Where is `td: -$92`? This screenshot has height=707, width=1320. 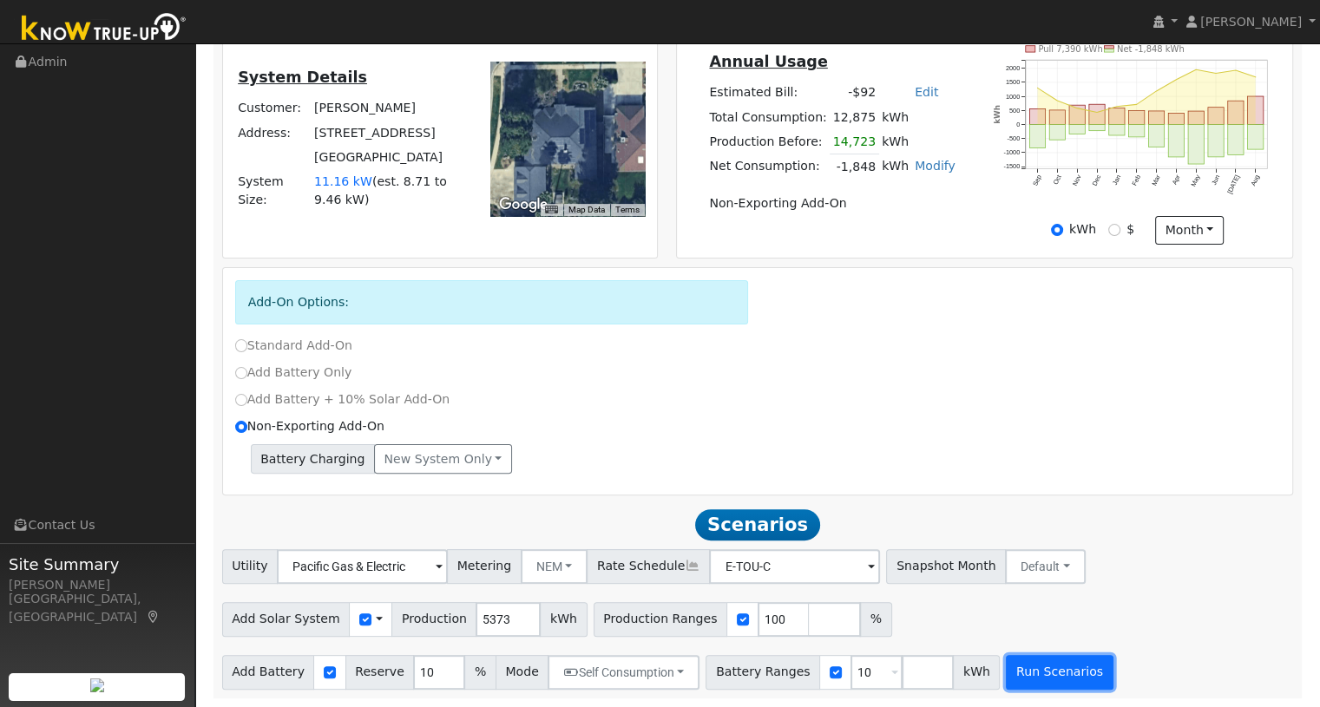 td: -$92 is located at coordinates (854, 93).